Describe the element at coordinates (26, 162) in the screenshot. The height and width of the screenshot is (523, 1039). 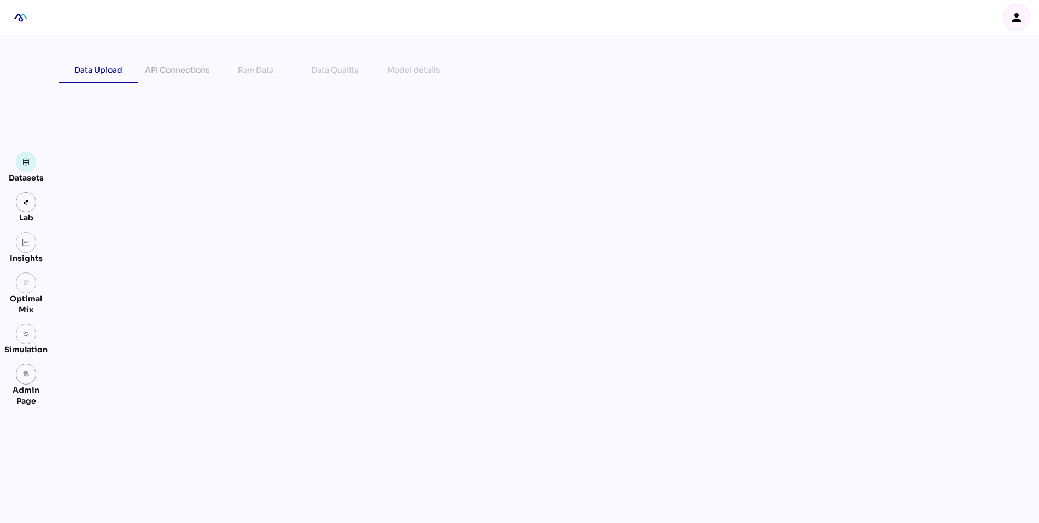
I see `img: data.svg` at that location.